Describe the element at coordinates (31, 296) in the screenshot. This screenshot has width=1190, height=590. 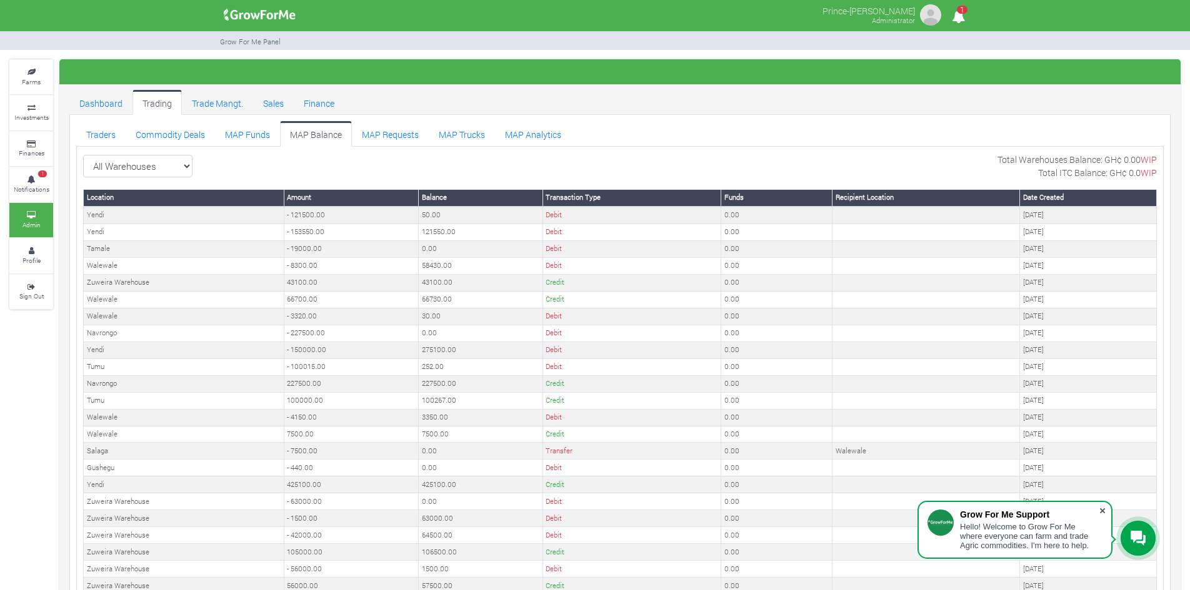
I see `small: Sign Out` at that location.